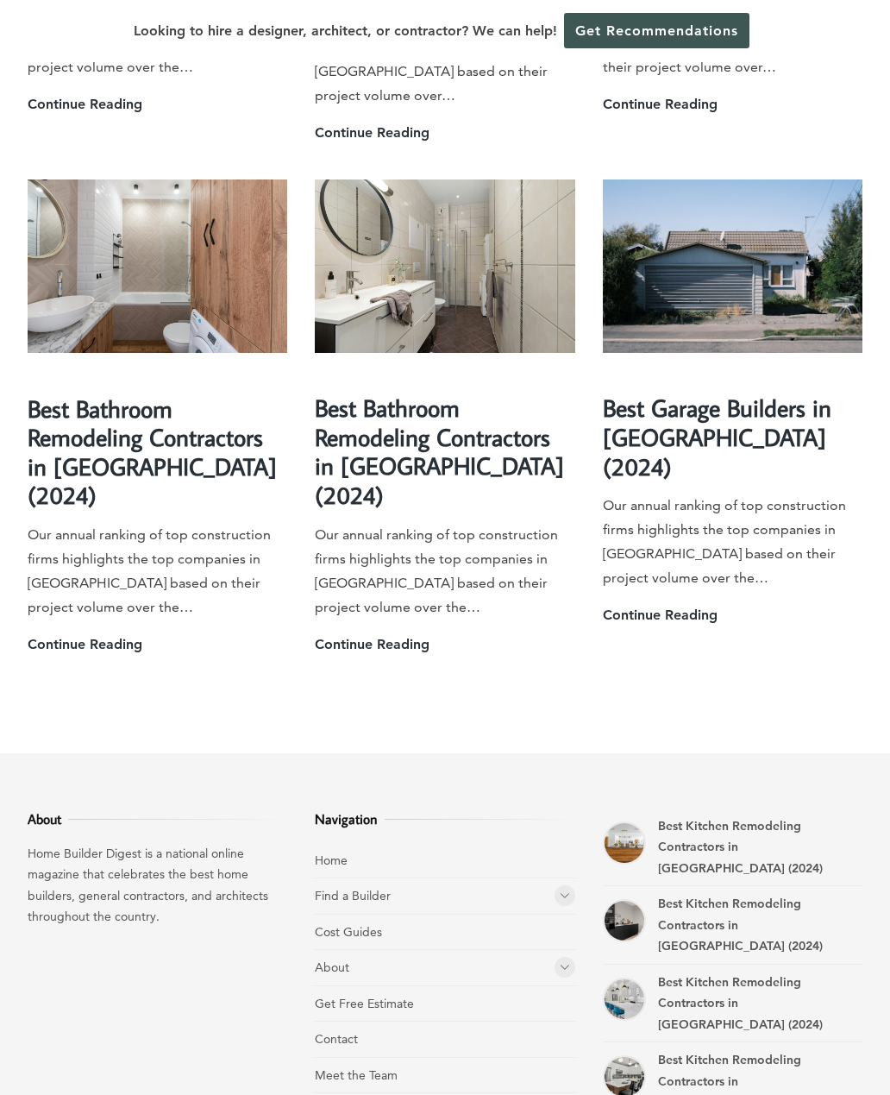 This screenshot has width=890, height=1095. What do you see at coordinates (157, 885) in the screenshot?
I see `p: Home Builder Digest is a national online magazine that celebrates the best home builders, general...` at bounding box center [157, 885].